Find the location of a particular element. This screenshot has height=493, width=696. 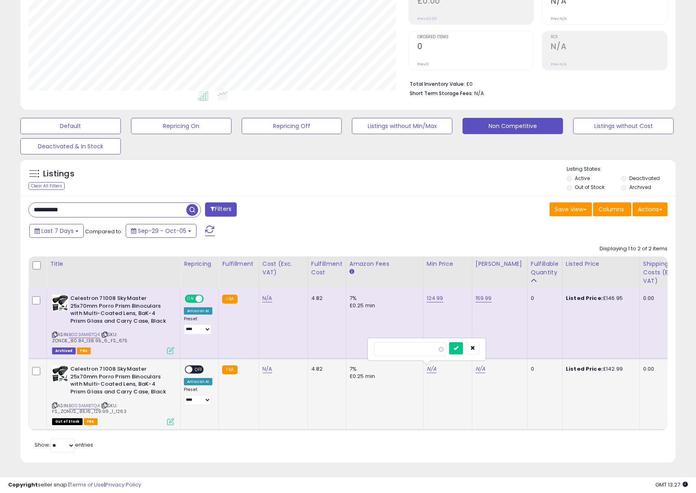

div: Listed Price is located at coordinates (601, 264).